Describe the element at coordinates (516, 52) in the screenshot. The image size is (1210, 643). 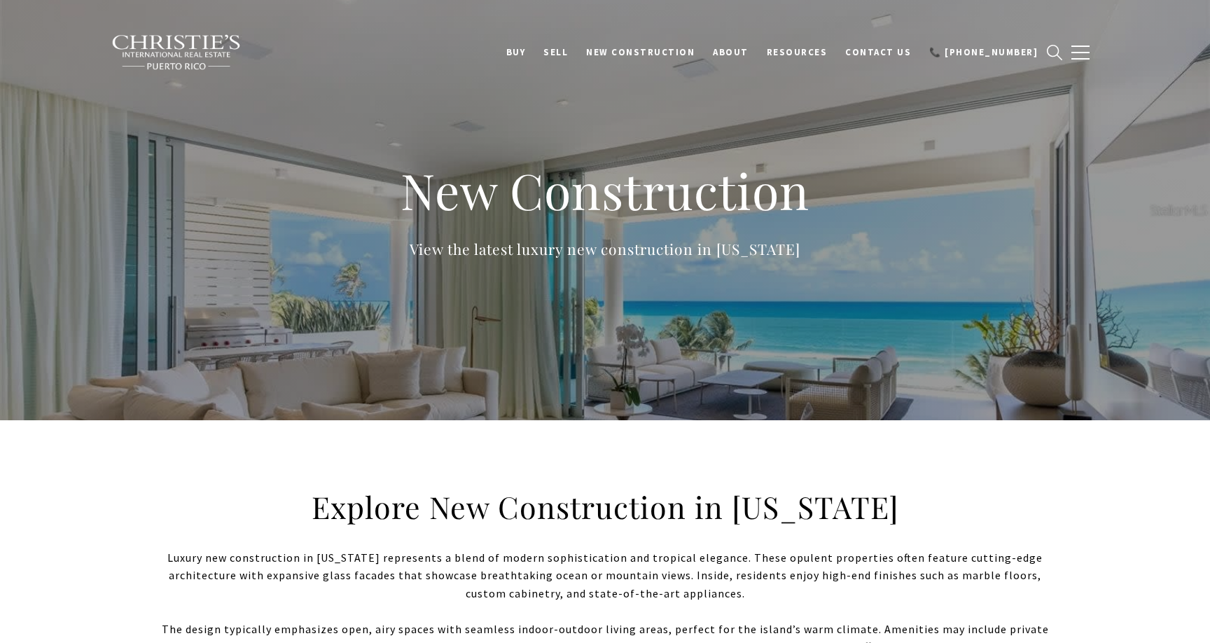
I see `a: BUY` at that location.